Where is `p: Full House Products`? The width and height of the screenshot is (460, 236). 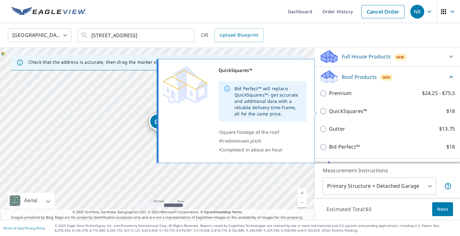
p: Full House Products is located at coordinates (366, 57).